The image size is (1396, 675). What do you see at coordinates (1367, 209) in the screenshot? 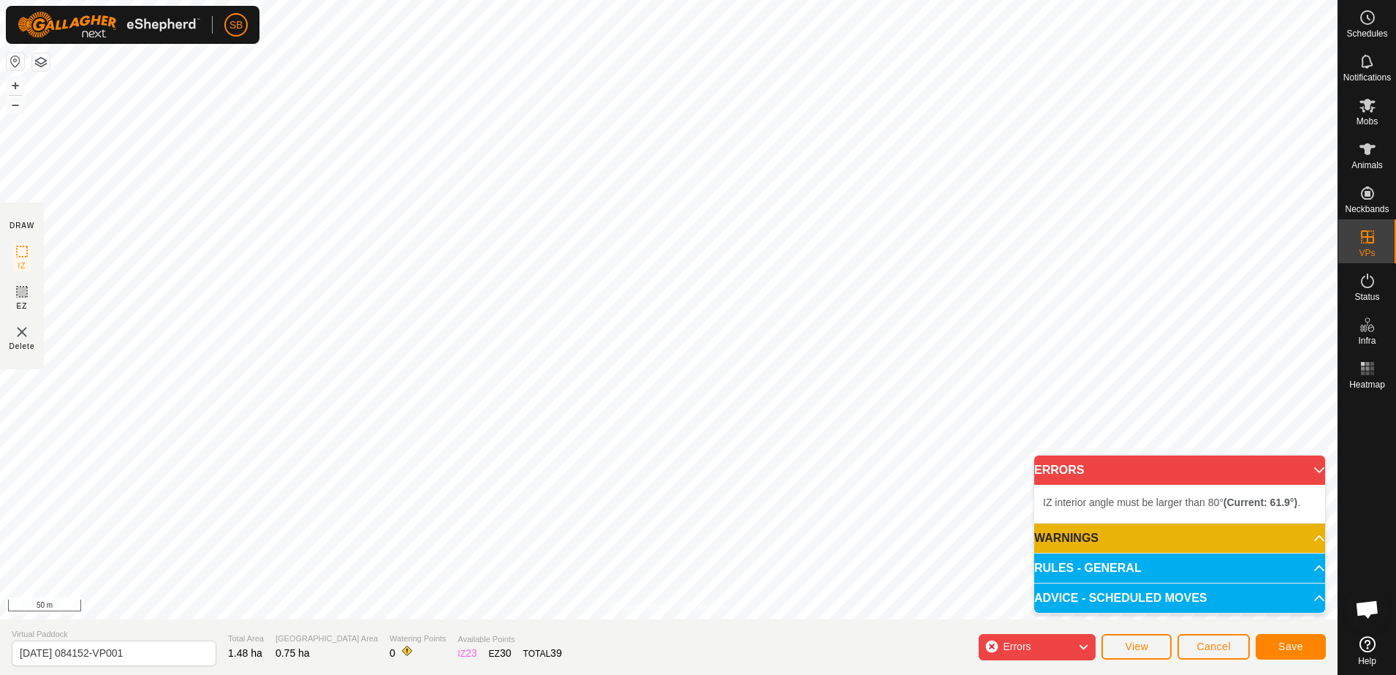
I see `span: Neckbands` at bounding box center [1367, 209].